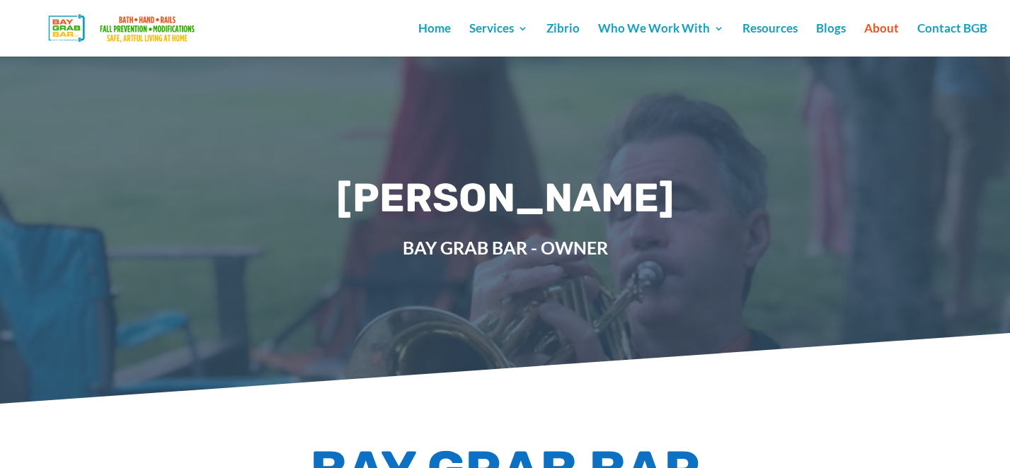 The image size is (1010, 468). I want to click on a: Services, so click(498, 40).